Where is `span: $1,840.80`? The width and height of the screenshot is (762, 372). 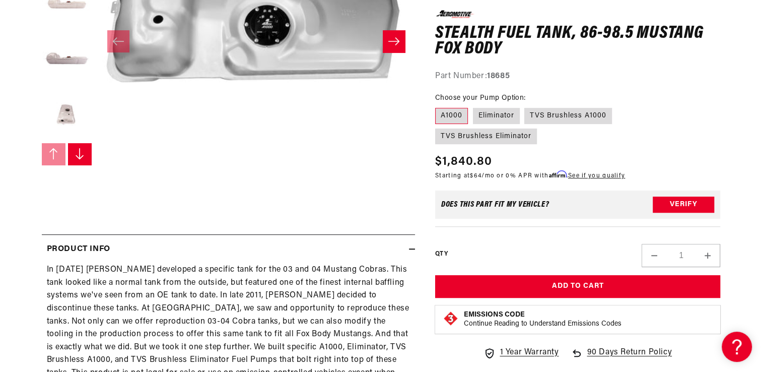
span: $1,840.80 is located at coordinates (464, 162).